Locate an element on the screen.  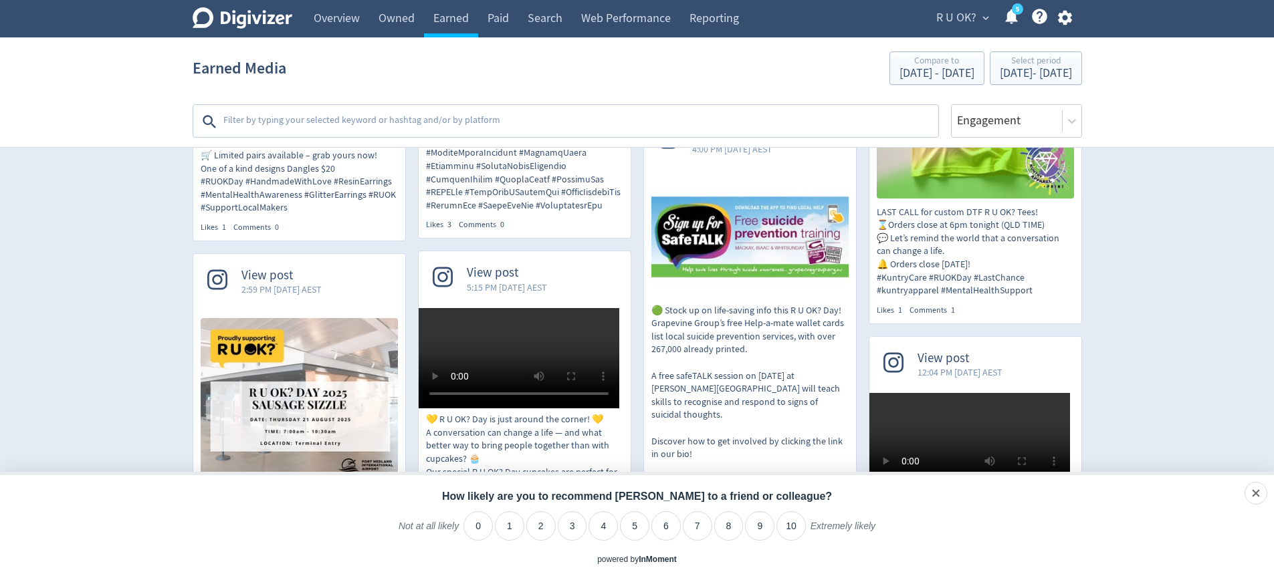
span: R U OK? is located at coordinates (956, 18).